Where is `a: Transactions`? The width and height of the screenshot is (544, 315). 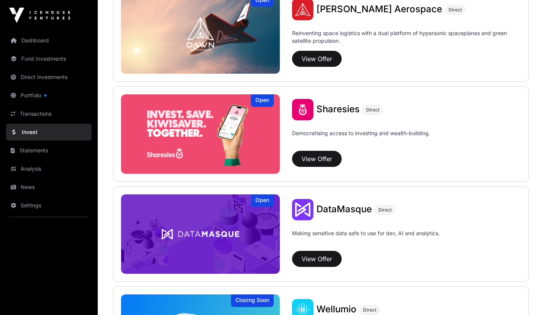 a: Transactions is located at coordinates (49, 114).